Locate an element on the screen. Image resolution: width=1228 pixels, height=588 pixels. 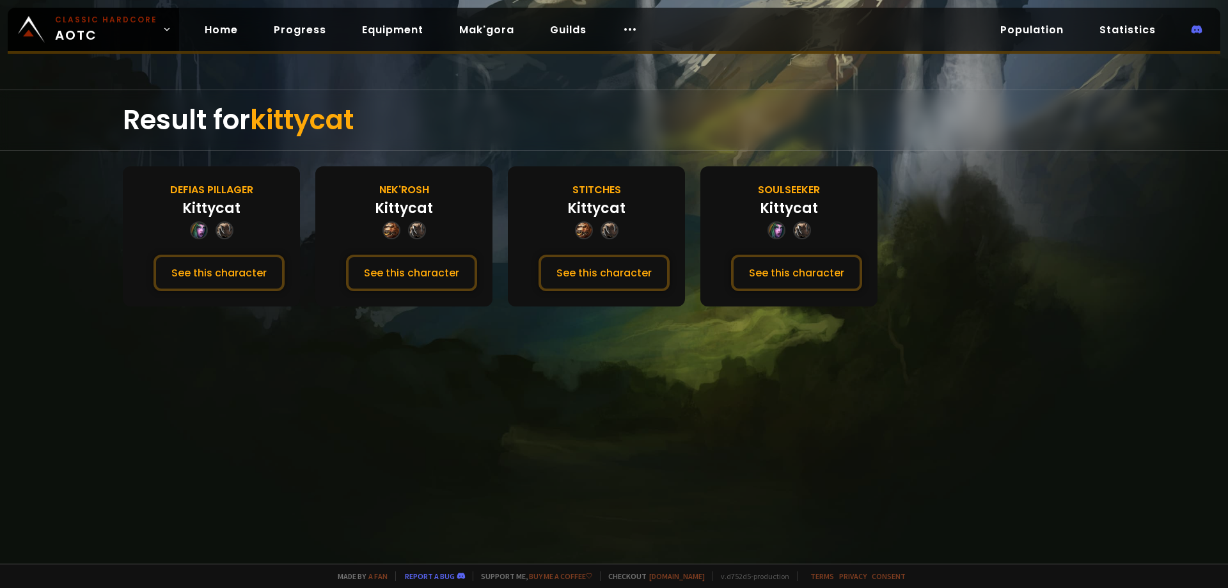
a: a fan is located at coordinates (378, 576).